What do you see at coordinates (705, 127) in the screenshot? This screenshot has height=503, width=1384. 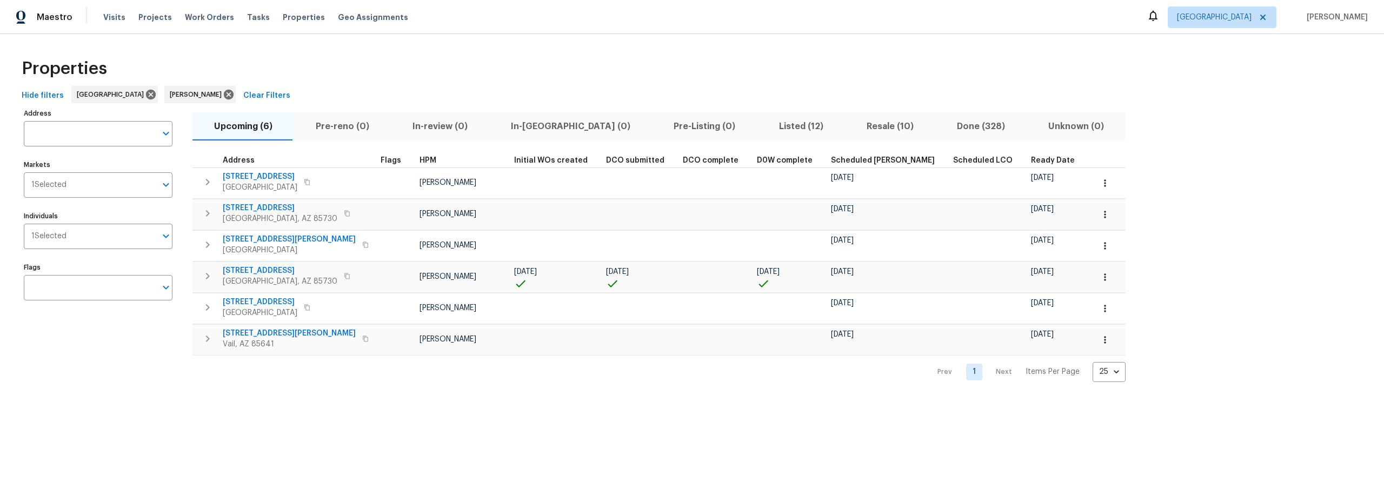 I see `span: Pre-Listing (0)` at bounding box center [705, 127].